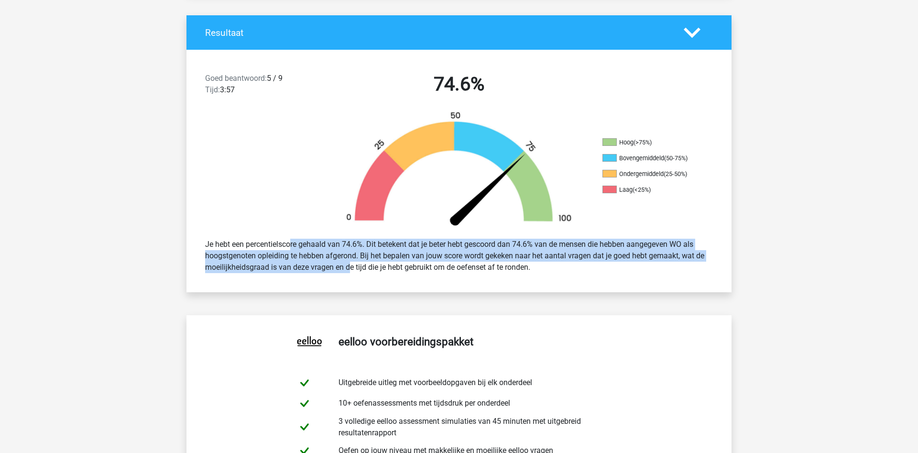 The image size is (918, 453). I want to click on div: Je hebt een percentielscore gehaald van 74.6%. Dit betekent dat je beter hebt gescoord dan 74.6% ..., so click(459, 256).